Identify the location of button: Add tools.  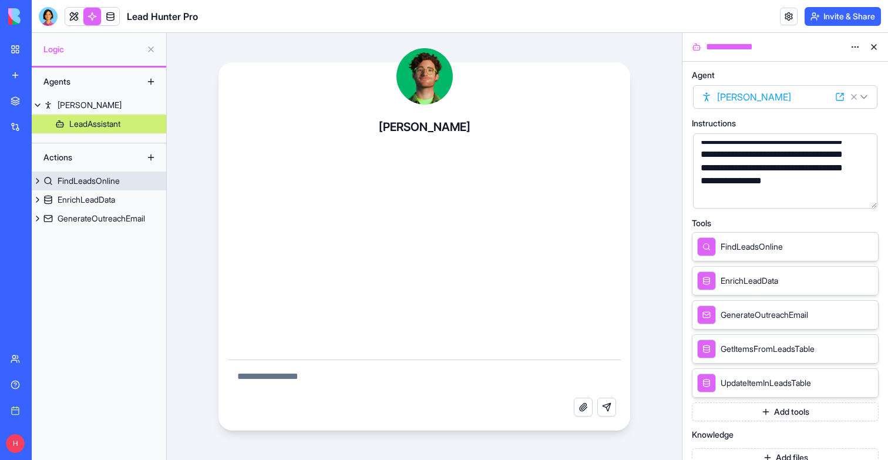
(785, 412).